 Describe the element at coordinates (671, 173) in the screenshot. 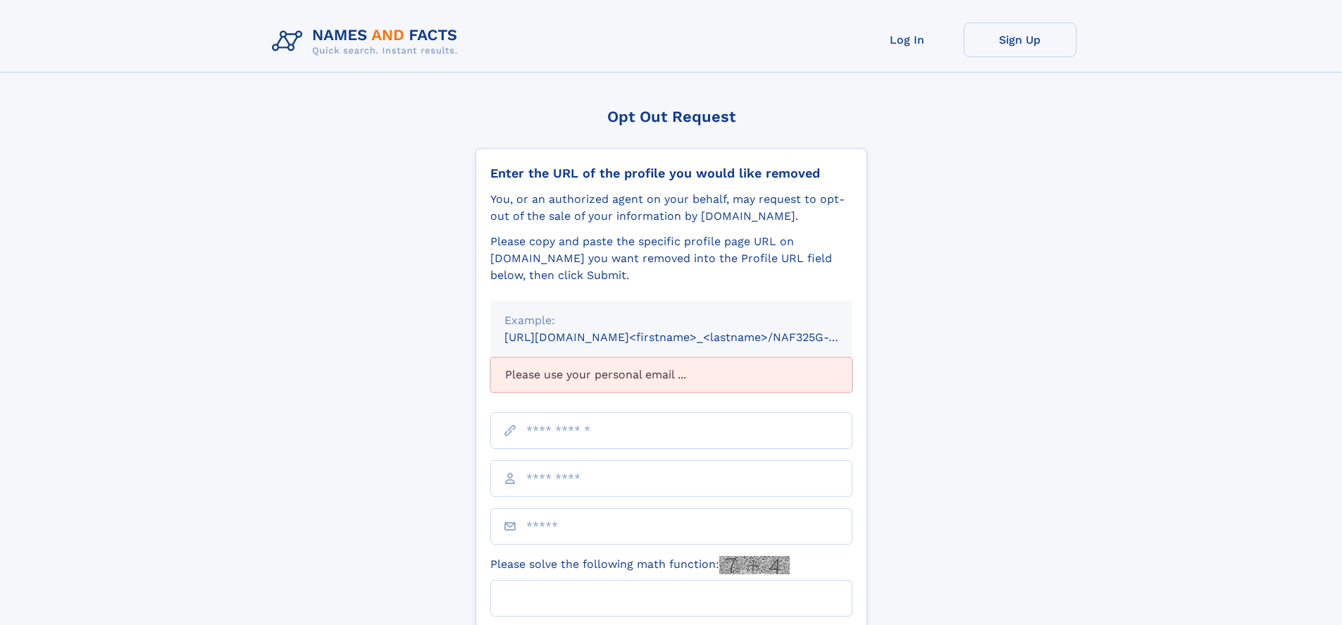

I see `div: Enter the URL of the profile you would like removed` at that location.